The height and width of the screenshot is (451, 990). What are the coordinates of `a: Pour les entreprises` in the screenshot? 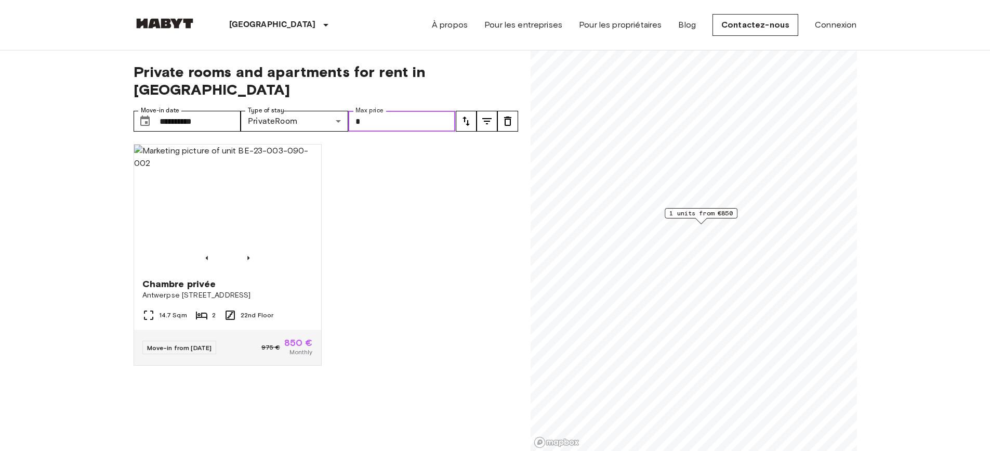 It's located at (523, 25).